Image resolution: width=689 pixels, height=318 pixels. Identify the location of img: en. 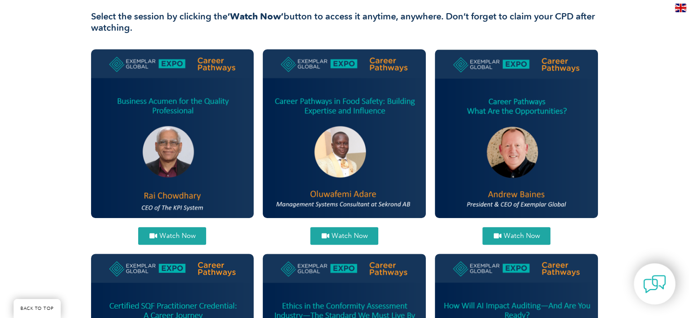
(680, 8).